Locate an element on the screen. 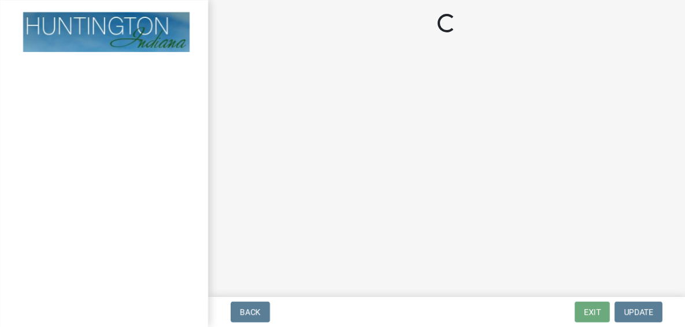 The height and width of the screenshot is (327, 685). span: Back is located at coordinates (250, 312).